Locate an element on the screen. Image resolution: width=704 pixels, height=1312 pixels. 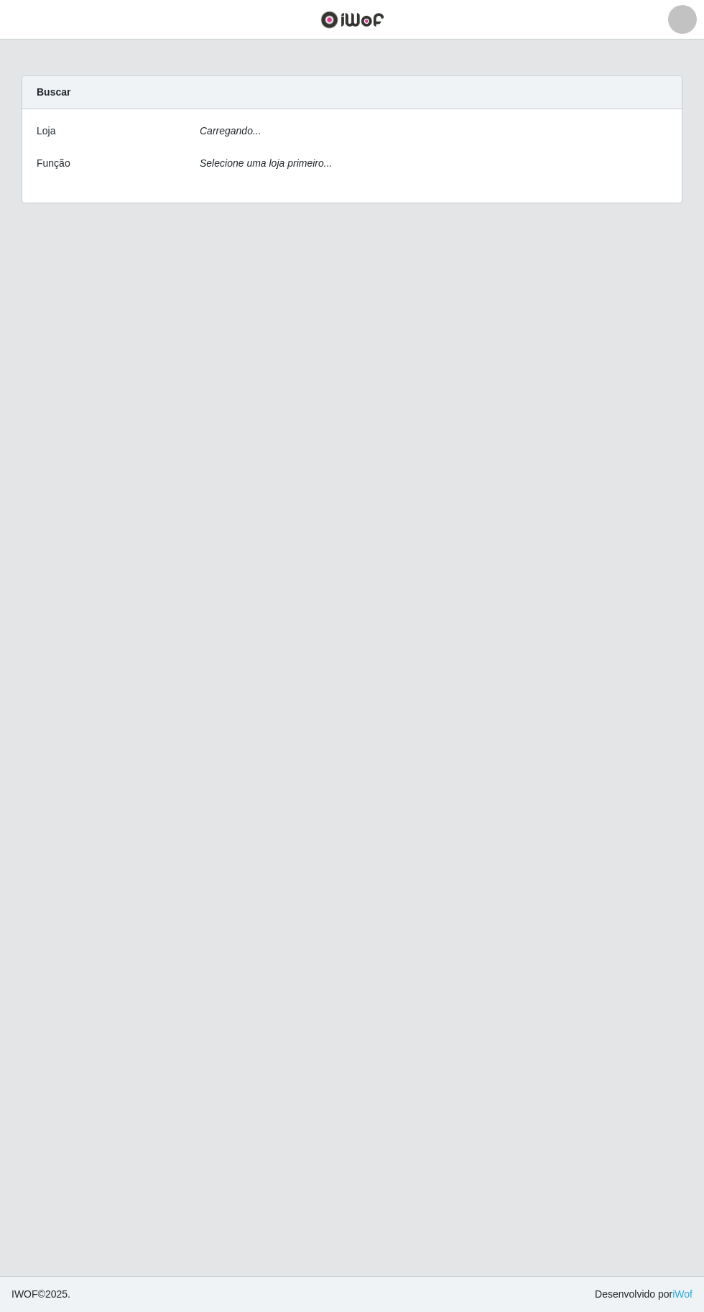
i: Selecione uma loja primeiro... is located at coordinates (266, 163).